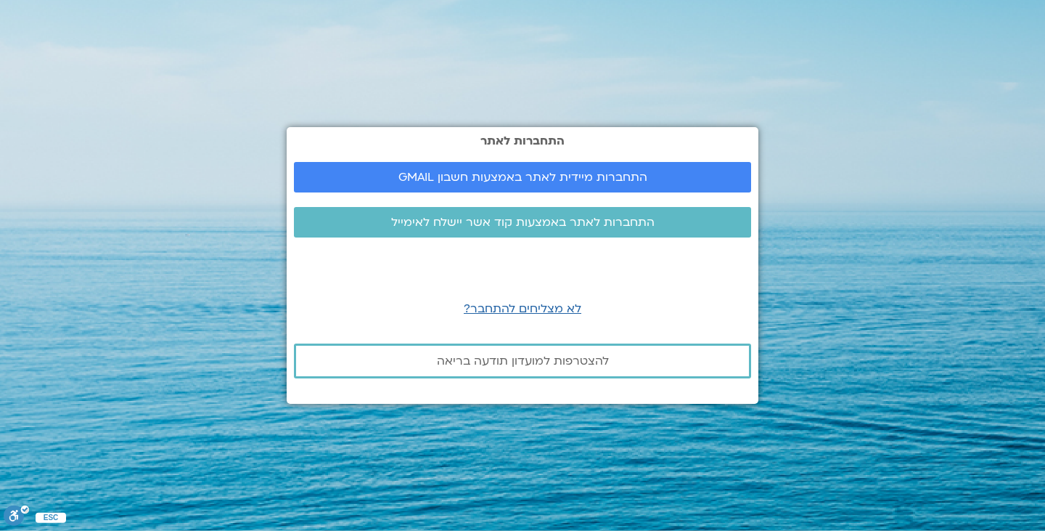  What do you see at coordinates (523, 308) in the screenshot?
I see `span: לא מצליחים להתחבר?` at bounding box center [523, 308].